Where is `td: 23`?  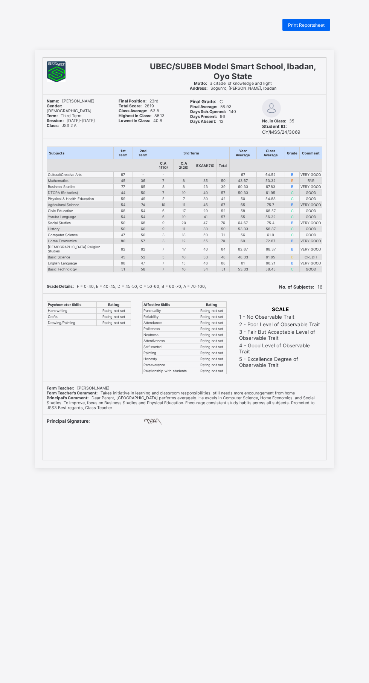
td: 23 is located at coordinates (206, 187).